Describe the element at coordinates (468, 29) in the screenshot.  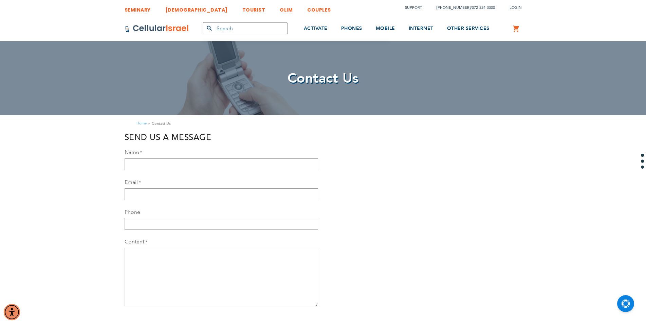
I see `a: OTHER SERVICES` at that location.